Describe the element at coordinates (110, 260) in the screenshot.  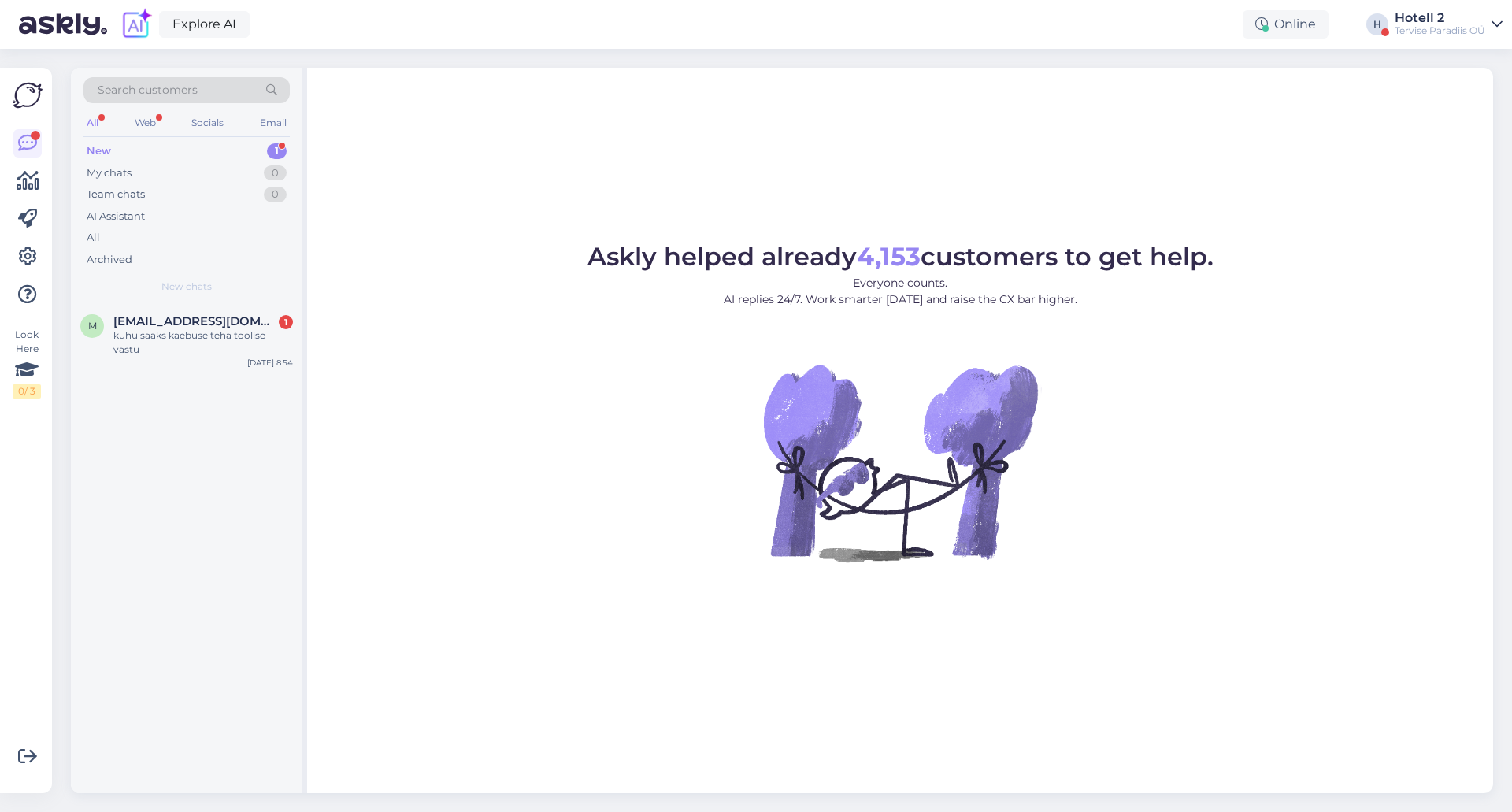
I see `div: Archived` at that location.